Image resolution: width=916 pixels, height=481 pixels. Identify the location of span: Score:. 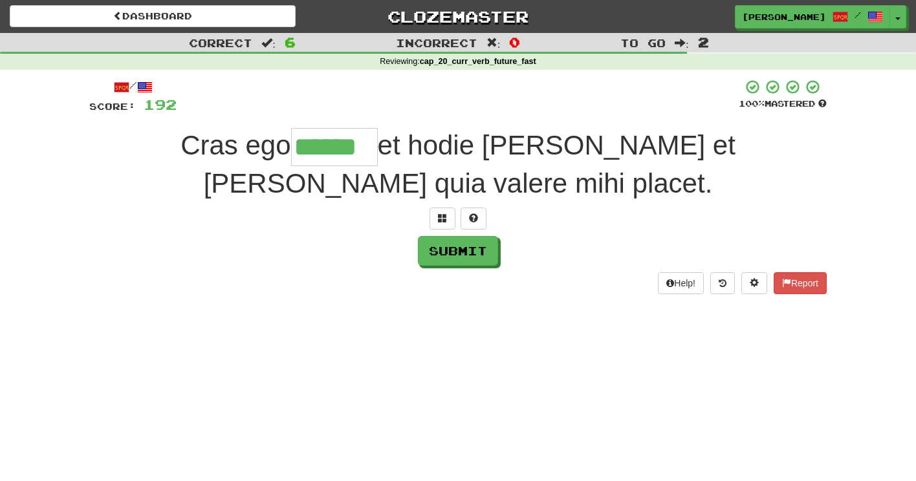
(113, 106).